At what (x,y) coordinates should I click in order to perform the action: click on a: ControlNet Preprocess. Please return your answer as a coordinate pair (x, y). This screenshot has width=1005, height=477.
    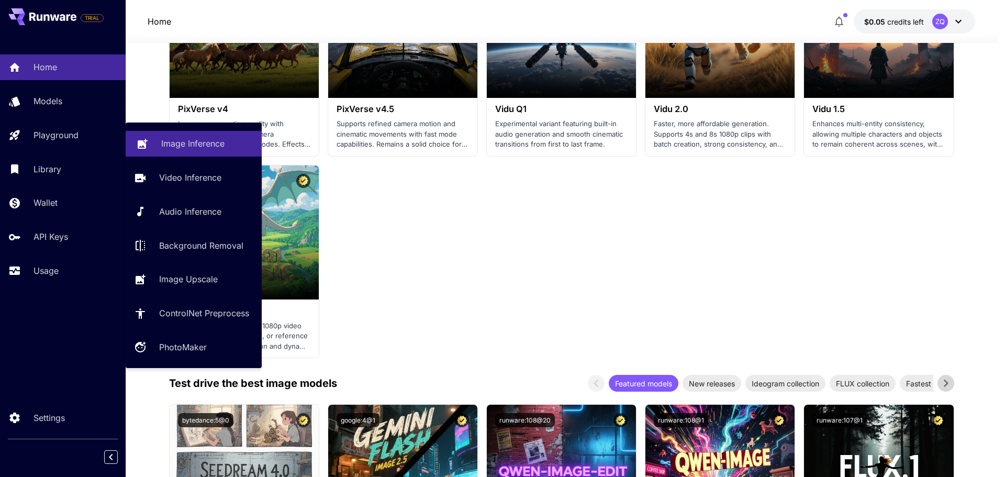
    Looking at the image, I should click on (194, 313).